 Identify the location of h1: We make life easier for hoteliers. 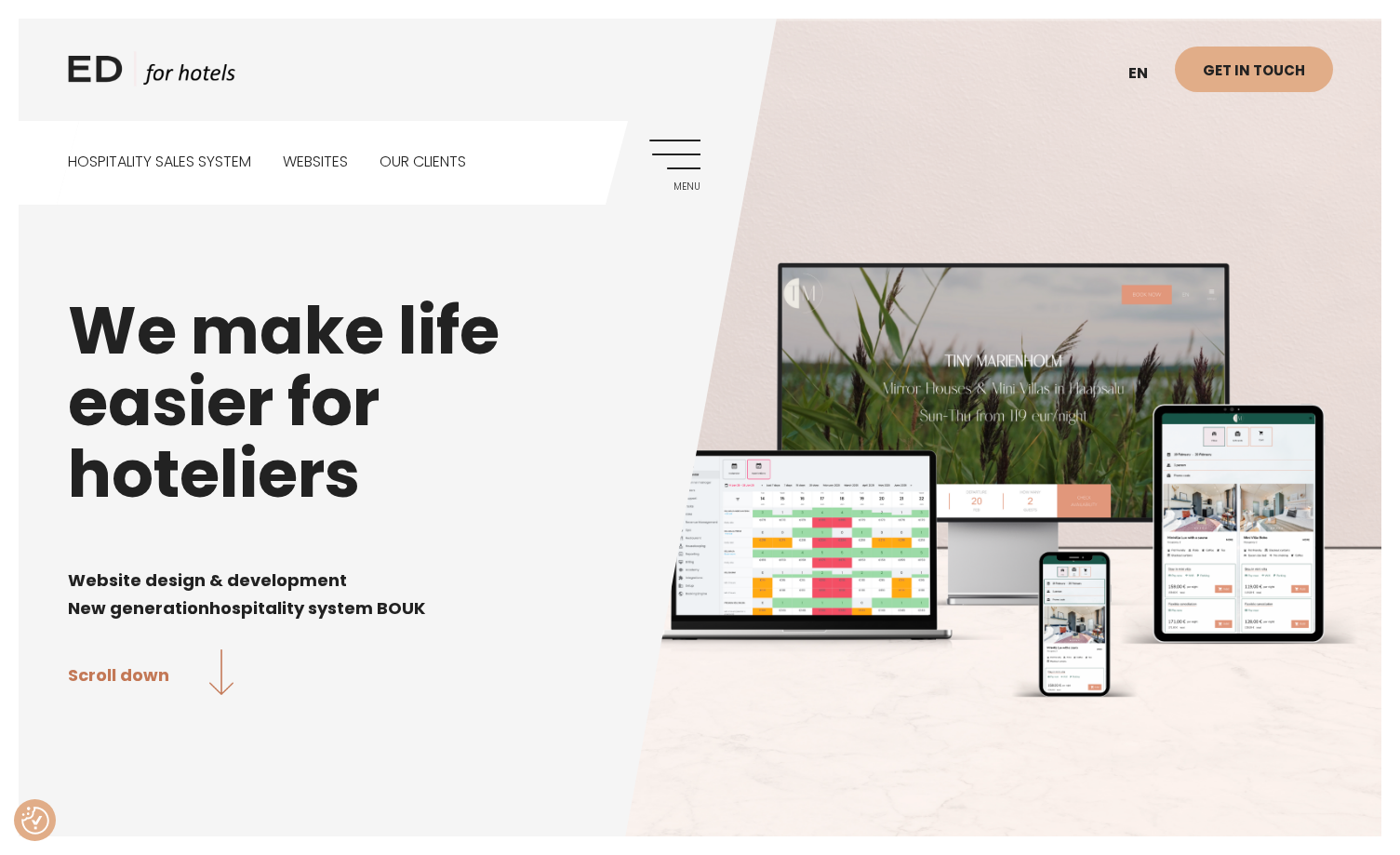
(700, 401).